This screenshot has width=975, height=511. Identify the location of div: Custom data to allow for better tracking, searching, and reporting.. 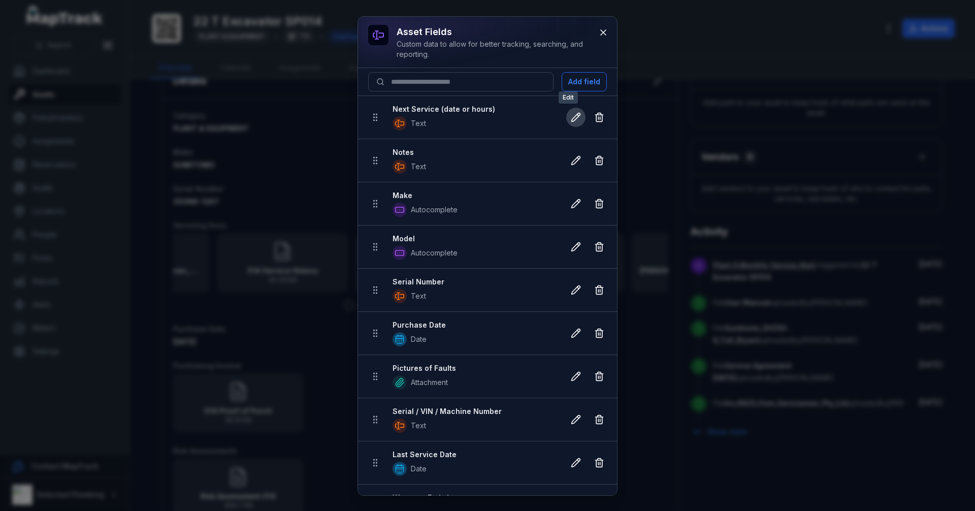
(494, 49).